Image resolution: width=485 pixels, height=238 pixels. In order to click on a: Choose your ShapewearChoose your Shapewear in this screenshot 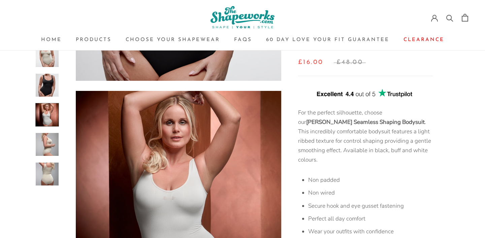, I will do `click(173, 40)`.